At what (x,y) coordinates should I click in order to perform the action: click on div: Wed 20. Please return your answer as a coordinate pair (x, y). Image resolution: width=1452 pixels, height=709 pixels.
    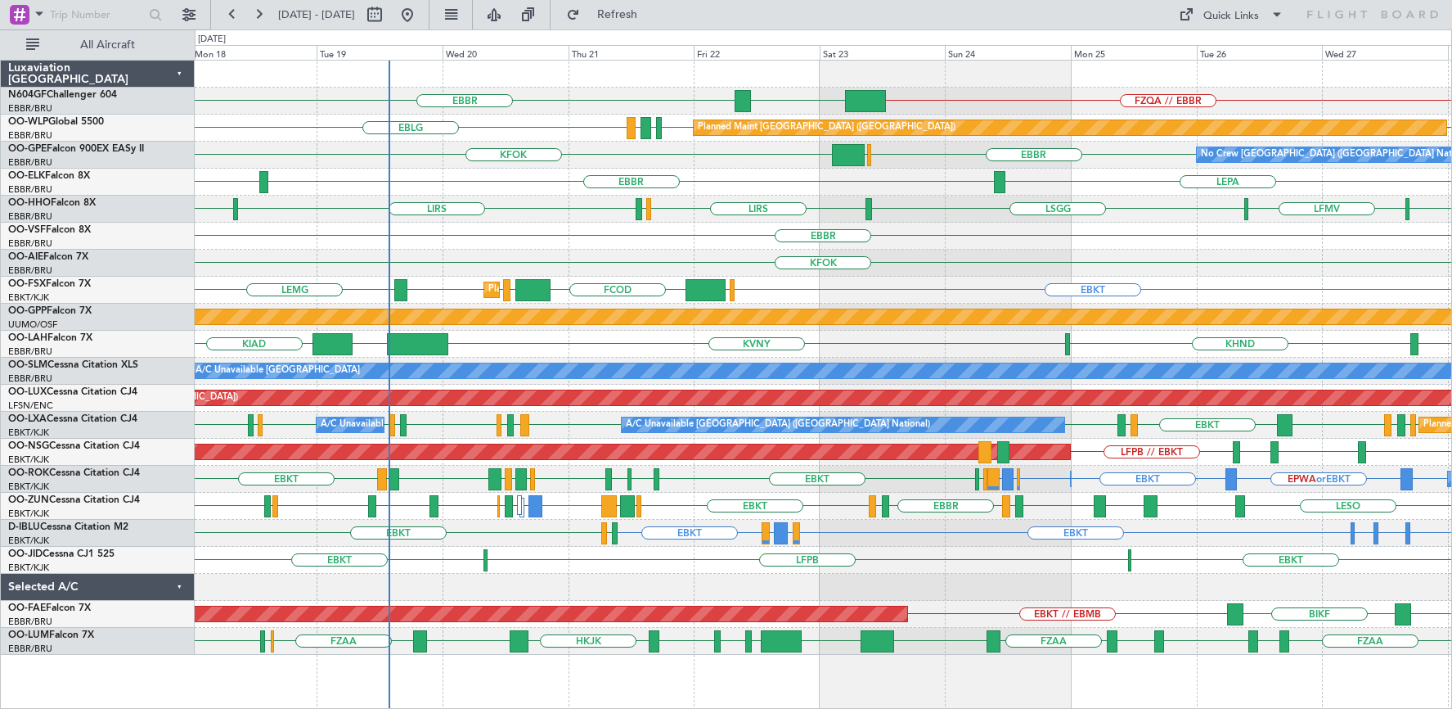
    Looking at the image, I should click on (506, 52).